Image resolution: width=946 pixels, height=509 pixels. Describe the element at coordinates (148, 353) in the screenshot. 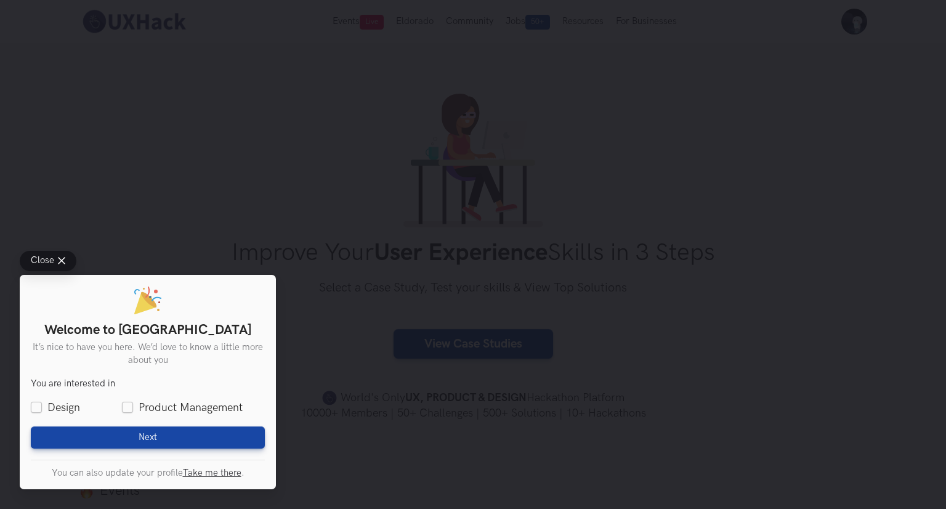

I see `p: It’s nice to have you here. We’d love to know a little more about you` at that location.